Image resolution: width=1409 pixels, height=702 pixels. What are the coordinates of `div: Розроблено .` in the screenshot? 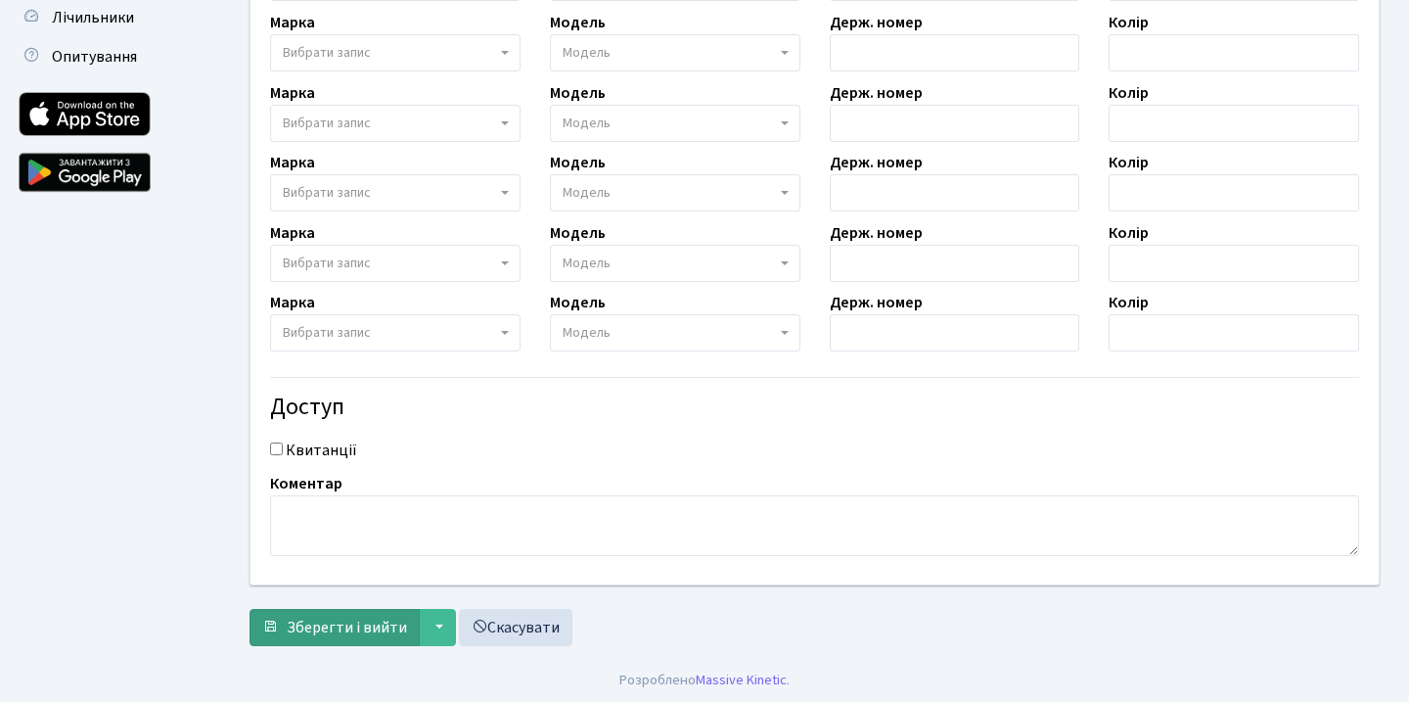 It's located at (704, 680).